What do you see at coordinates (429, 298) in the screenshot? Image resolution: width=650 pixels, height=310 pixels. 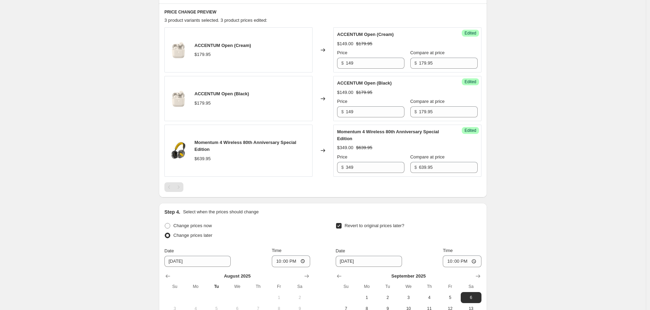 I see `button: Thursday September 4 2025` at bounding box center [429, 298].